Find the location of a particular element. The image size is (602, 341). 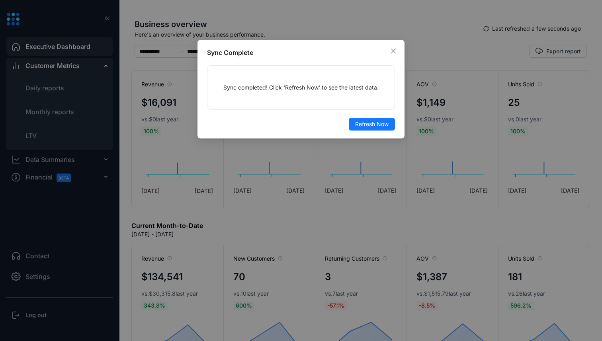

span: Refresh Now is located at coordinates (372, 124).